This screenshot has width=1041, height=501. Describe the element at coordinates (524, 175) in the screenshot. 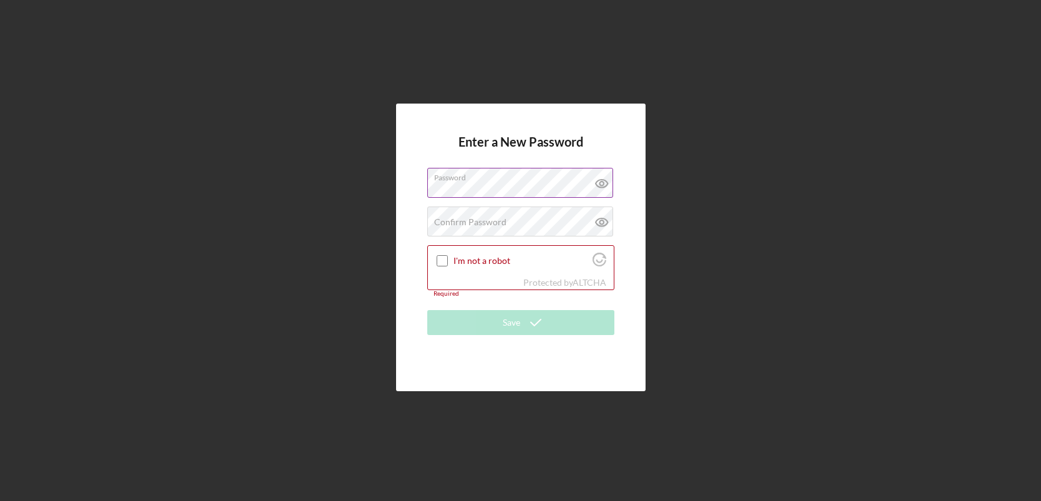

I see `label: Password` at that location.